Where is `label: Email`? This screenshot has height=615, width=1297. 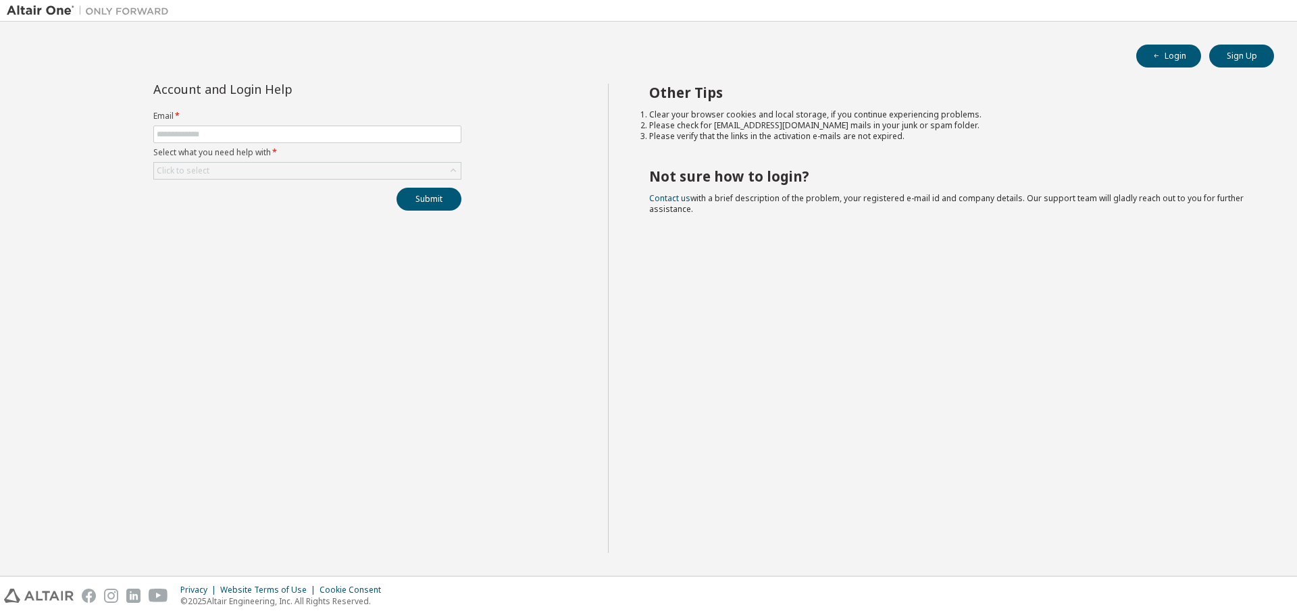 label: Email is located at coordinates (307, 116).